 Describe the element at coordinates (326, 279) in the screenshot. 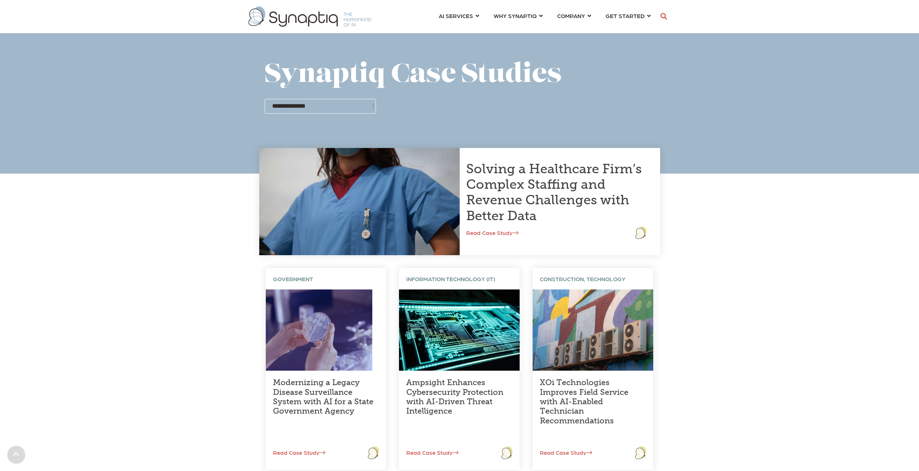

I see `div: GOVERNMENT` at that location.